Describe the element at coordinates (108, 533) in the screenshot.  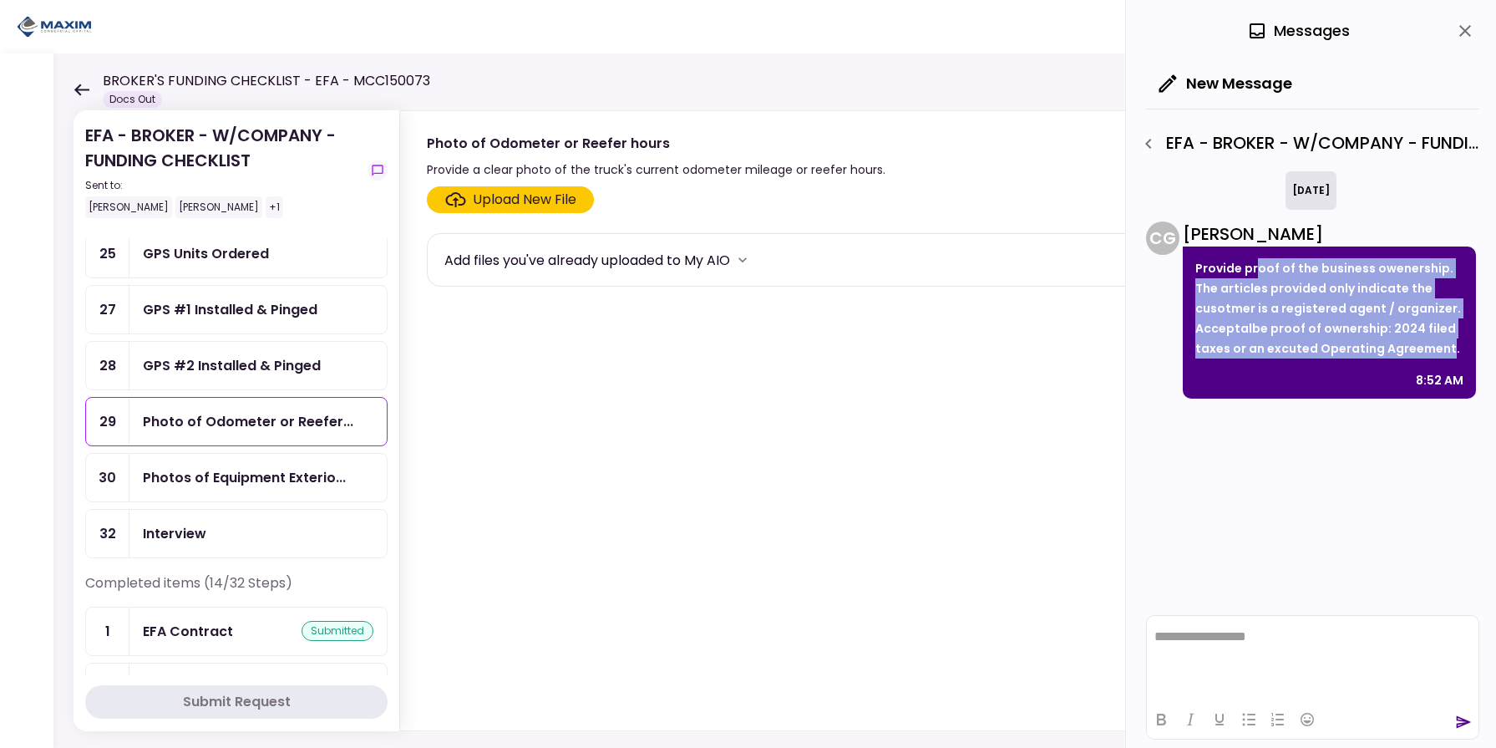
I see `div: 32` at that location.